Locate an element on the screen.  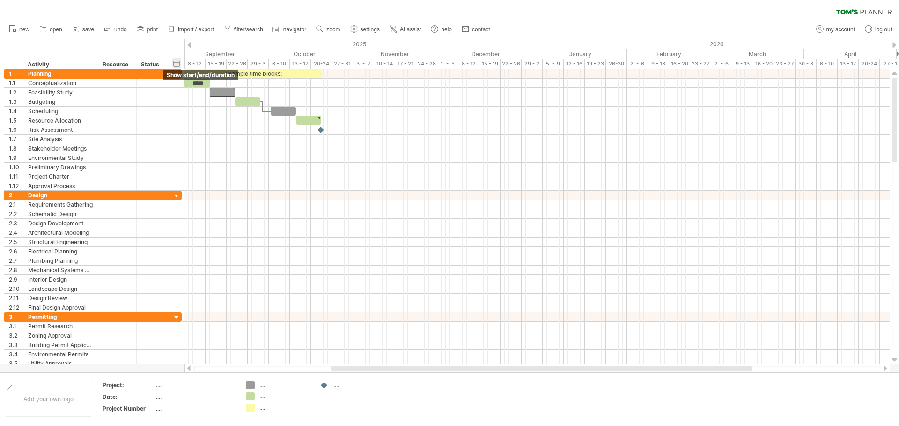
div: 2.9 is located at coordinates (16, 279).